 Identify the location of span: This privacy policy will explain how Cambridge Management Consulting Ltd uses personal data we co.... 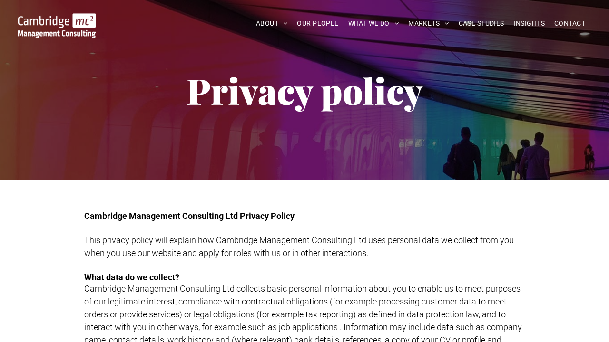
(299, 247).